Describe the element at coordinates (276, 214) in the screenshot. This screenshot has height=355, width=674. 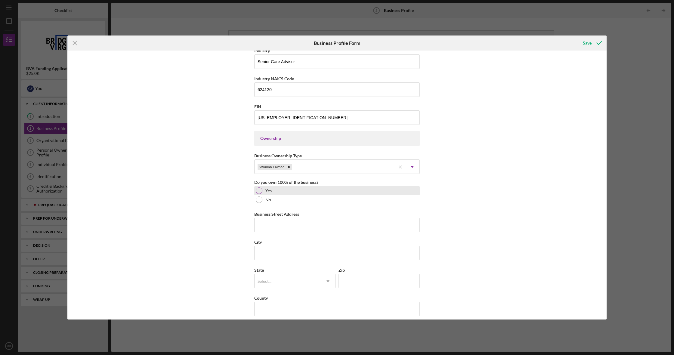
I see `label: Business Street Address` at that location.